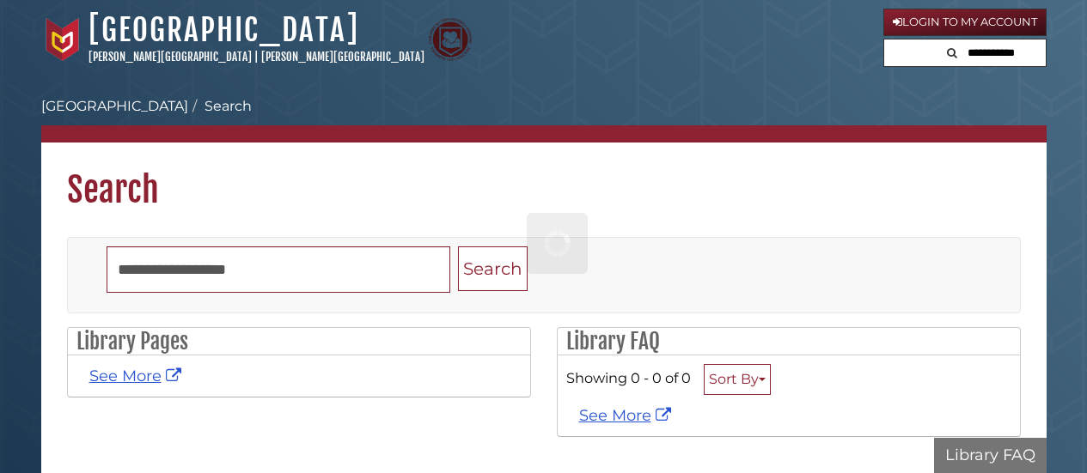  What do you see at coordinates (628, 378) in the screenshot?
I see `span: Showing 0 - 0 of 0` at bounding box center [628, 378].